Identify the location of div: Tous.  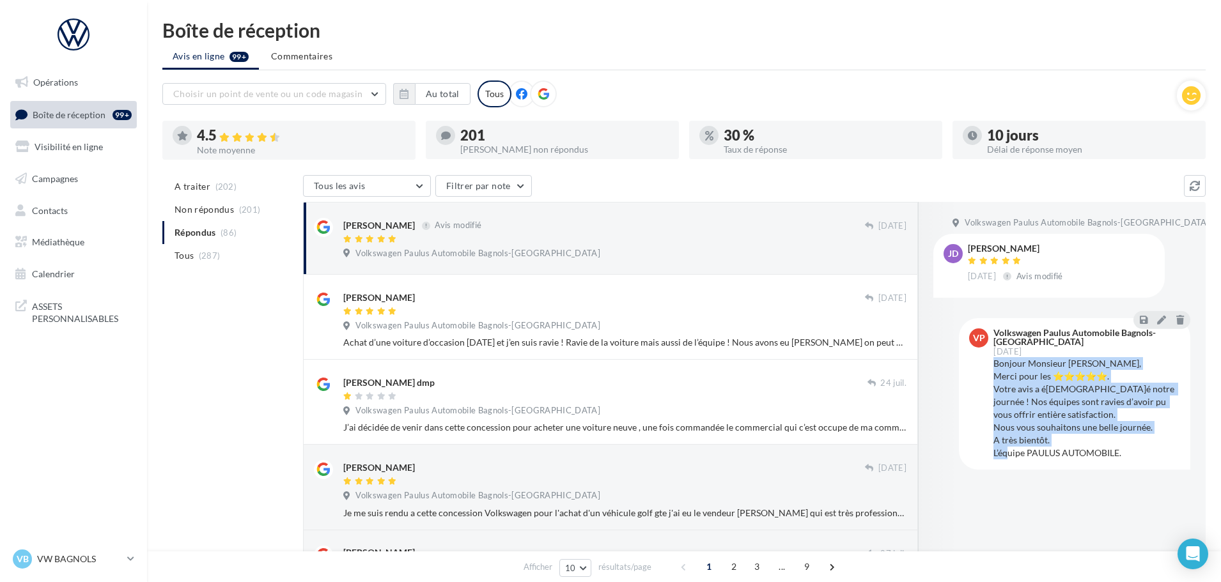
(494, 94).